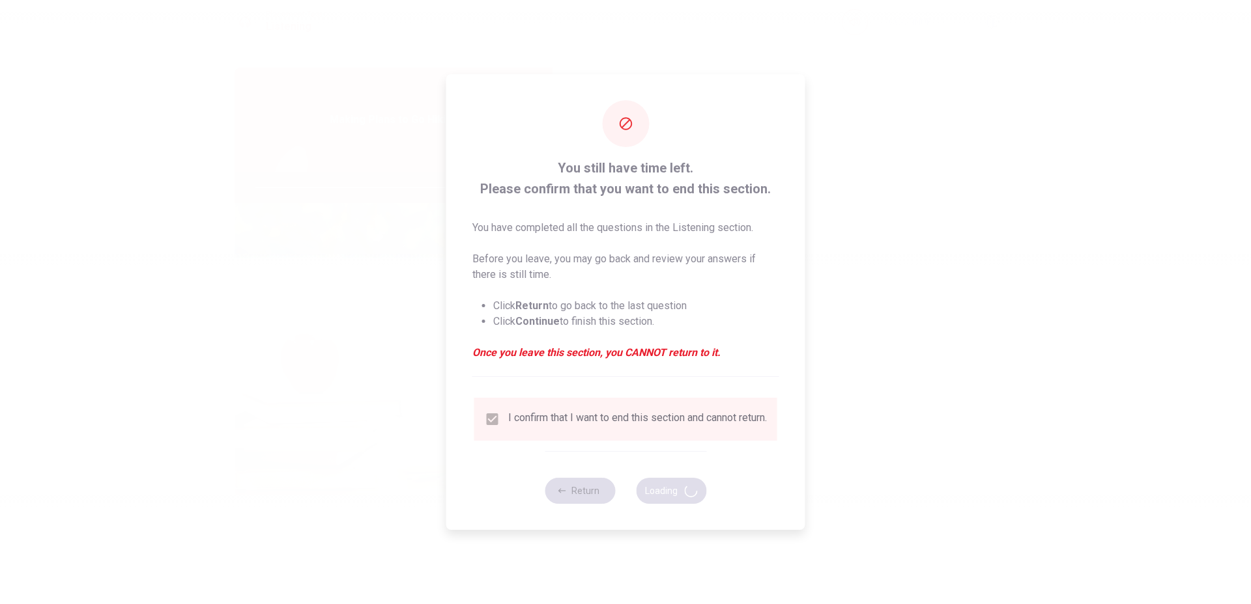 Image resolution: width=1251 pixels, height=604 pixels. What do you see at coordinates (636, 306) in the screenshot?
I see `li: Click to go back to the last question` at bounding box center [636, 306].